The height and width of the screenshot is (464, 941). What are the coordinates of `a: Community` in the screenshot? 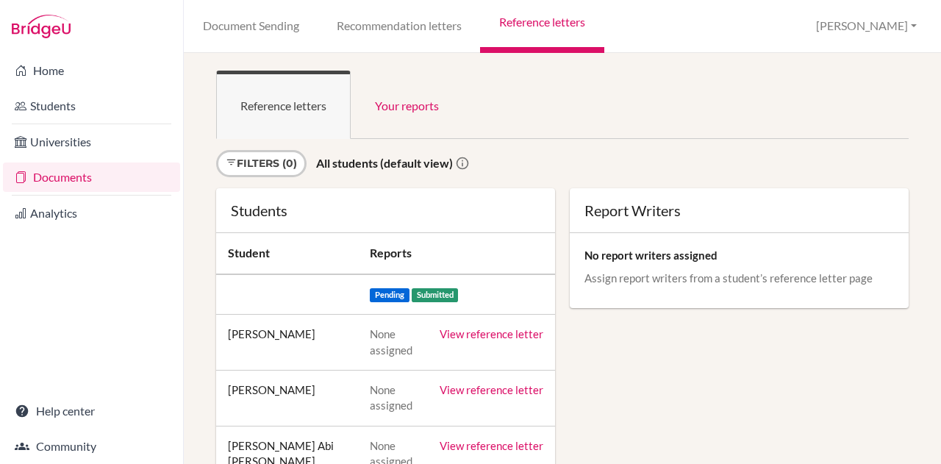 It's located at (91, 446).